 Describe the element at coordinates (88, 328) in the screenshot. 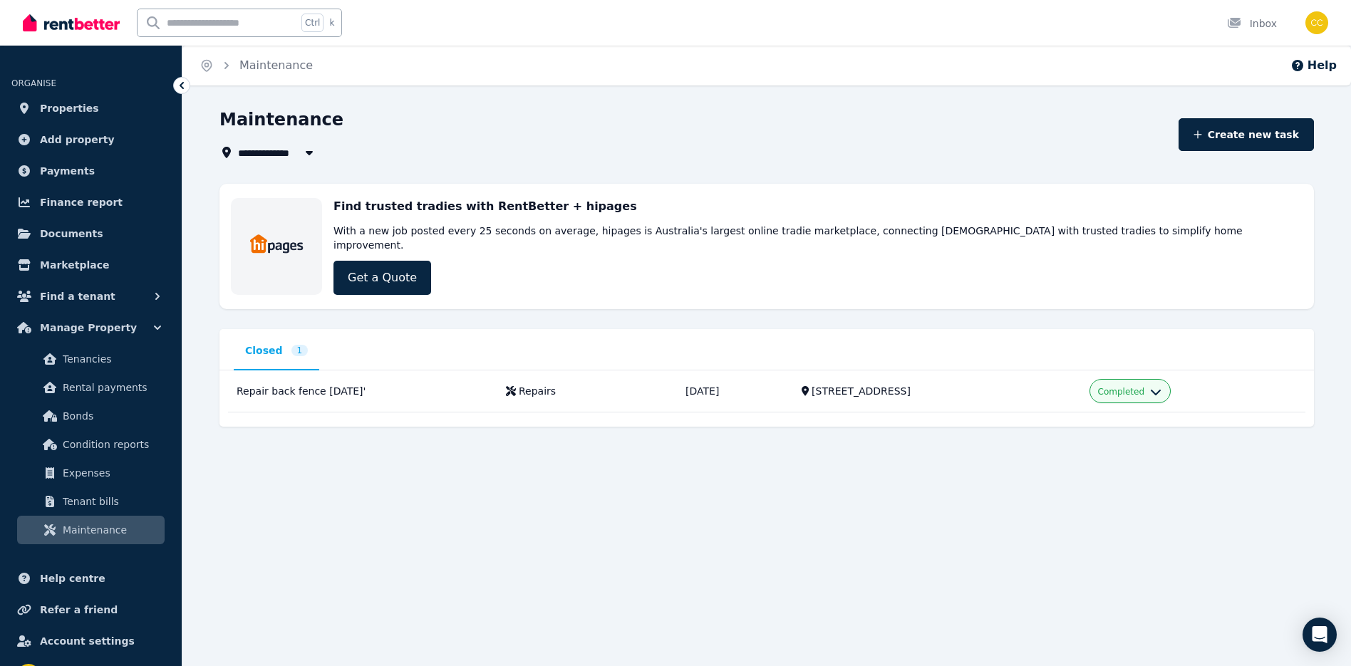

I see `span: Manage Property` at that location.